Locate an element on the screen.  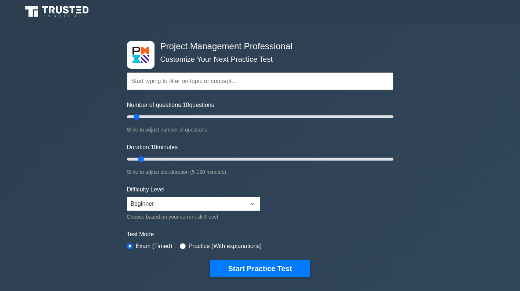
label: Duration: minutes is located at coordinates (152, 147).